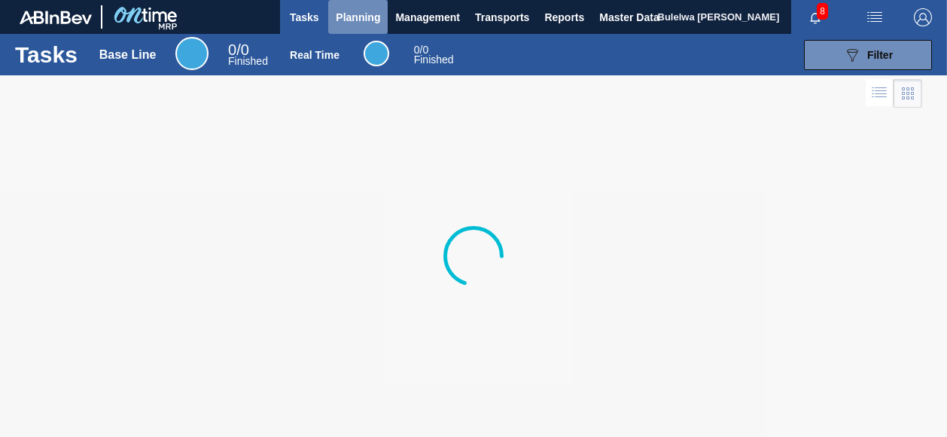  What do you see at coordinates (880, 55) in the screenshot?
I see `span: Filter` at bounding box center [880, 55].